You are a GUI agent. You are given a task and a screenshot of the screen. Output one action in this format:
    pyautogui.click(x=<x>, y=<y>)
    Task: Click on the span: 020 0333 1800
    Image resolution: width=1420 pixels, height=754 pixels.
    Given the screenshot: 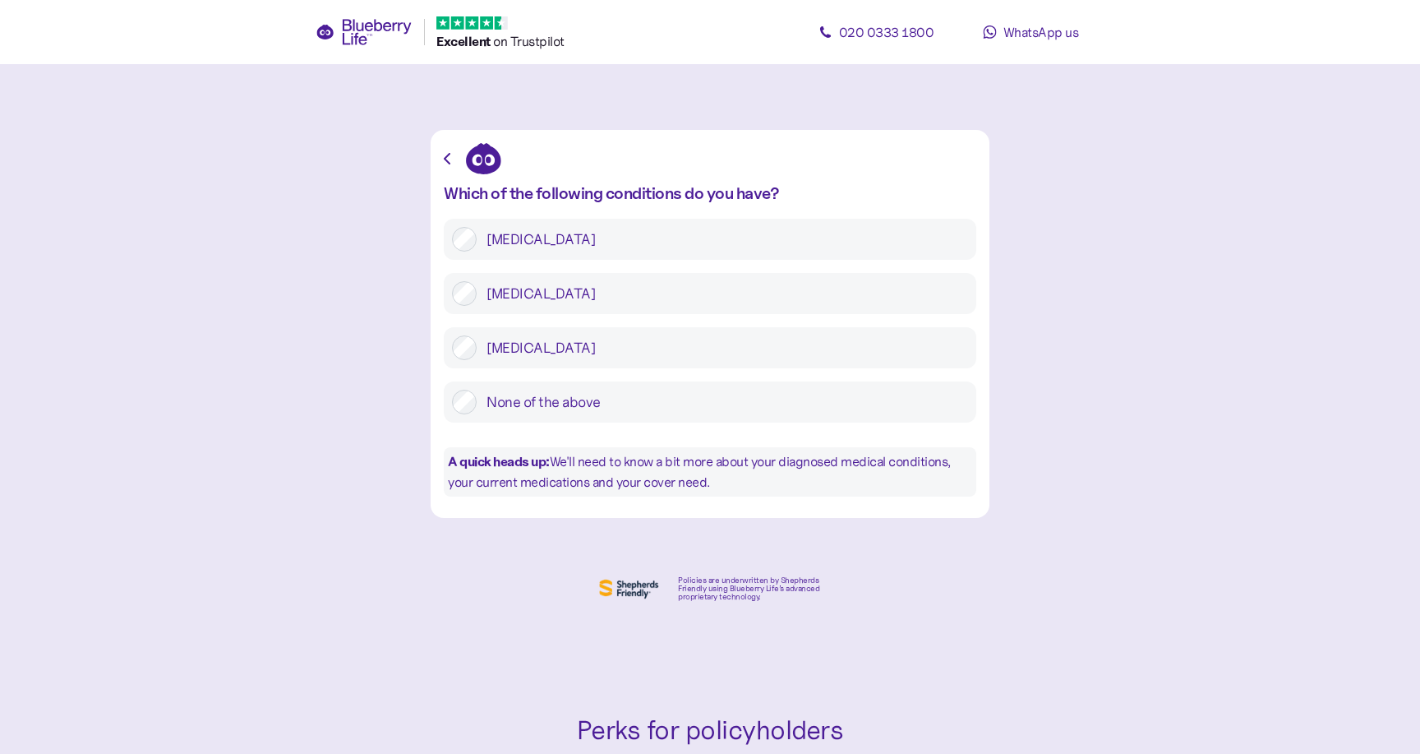 What is the action you would take?
    pyautogui.click(x=887, y=32)
    